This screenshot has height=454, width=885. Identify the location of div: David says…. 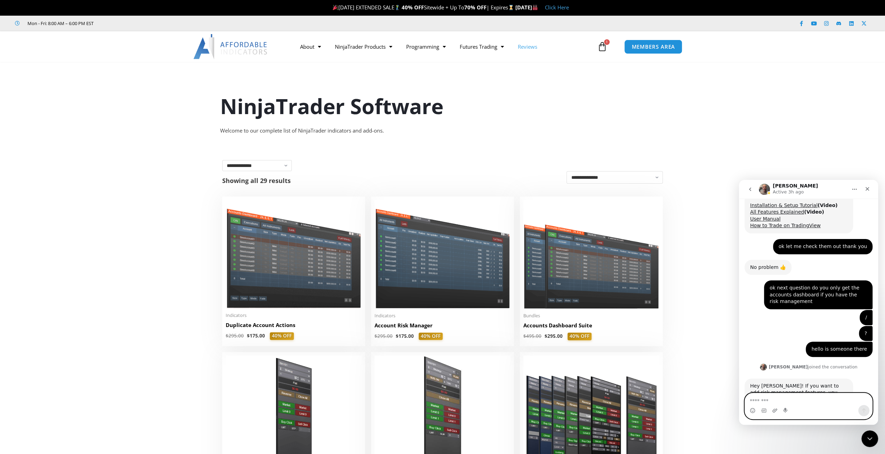
(70, 90).